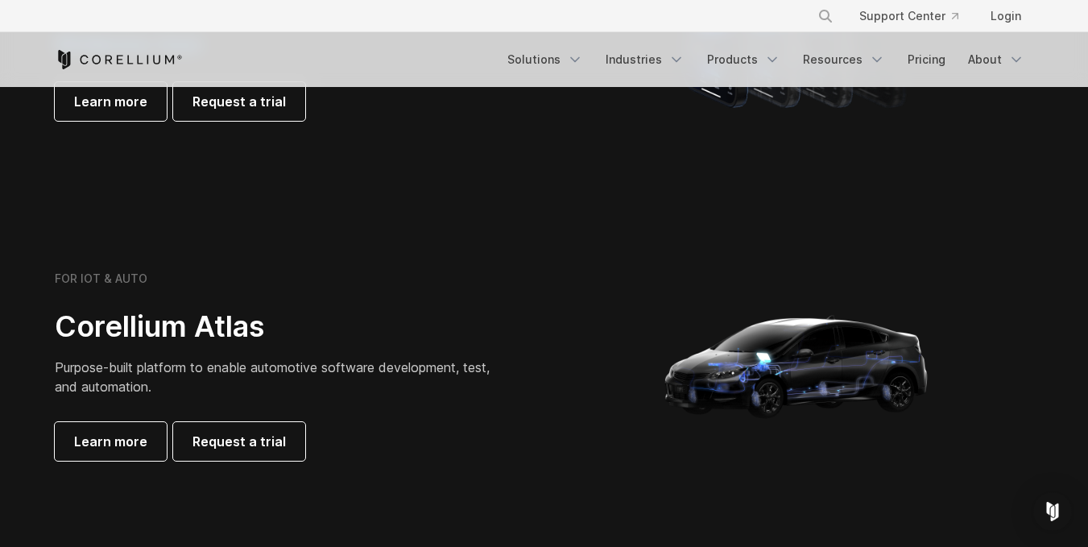 This screenshot has height=547, width=1088. Describe the element at coordinates (797, 366) in the screenshot. I see `img: Corellium_Hero_Atlas_alt` at that location.